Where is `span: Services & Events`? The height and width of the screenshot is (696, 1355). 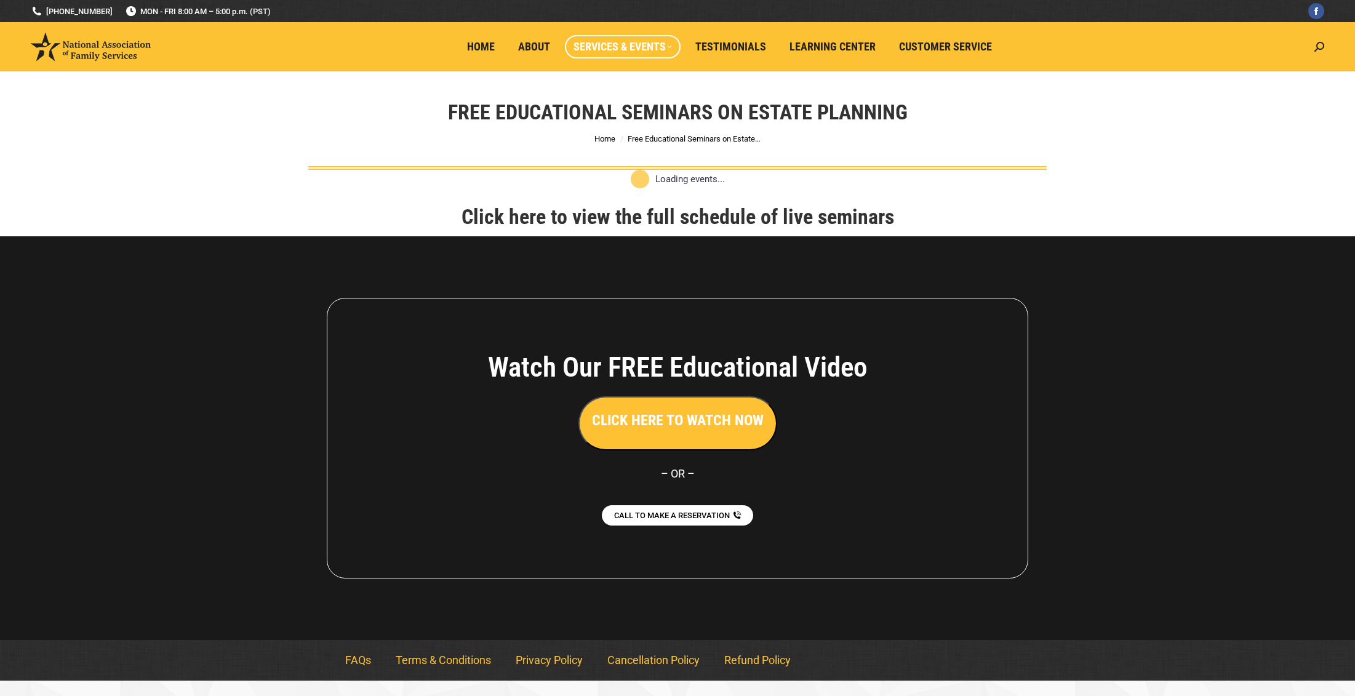
span: Services & Events is located at coordinates (623, 47).